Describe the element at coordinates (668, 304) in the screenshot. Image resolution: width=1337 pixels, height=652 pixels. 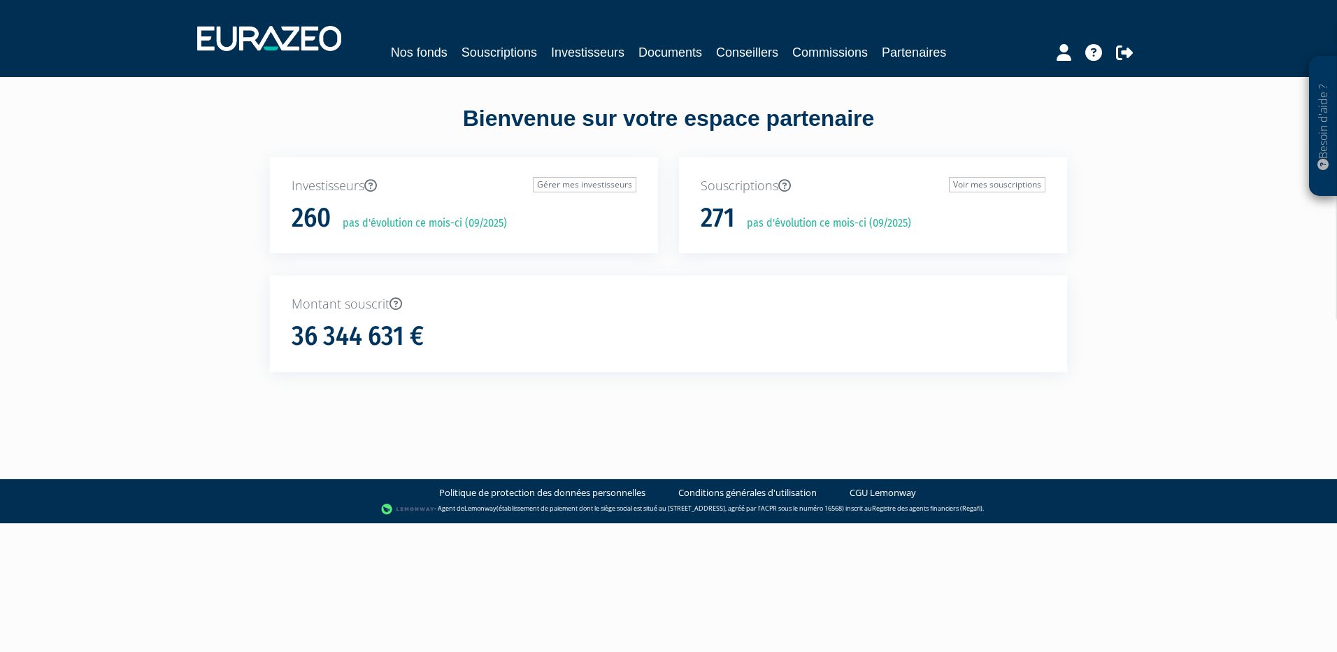
I see `p: Montant souscrit` at that location.